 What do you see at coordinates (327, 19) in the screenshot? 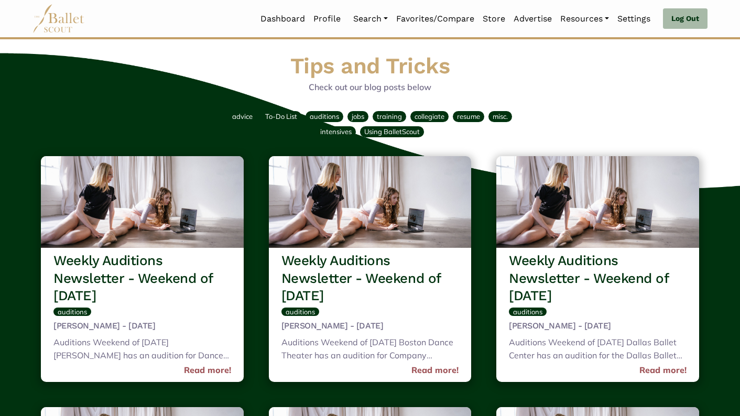
I see `a: Profile` at bounding box center [327, 19].